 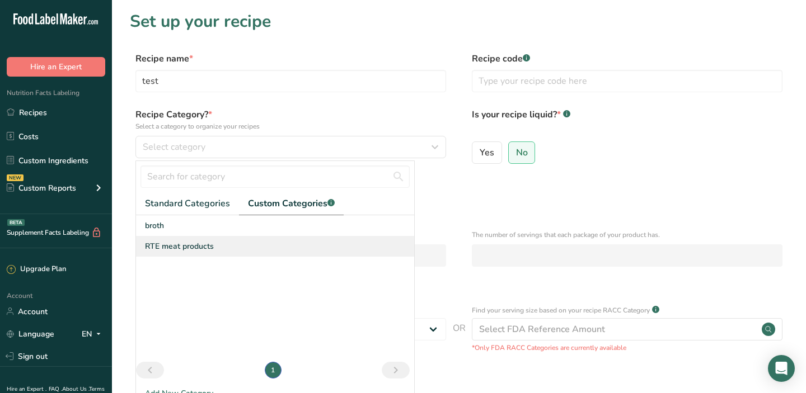 What do you see at coordinates (459, 21) in the screenshot?
I see `h1: Set up your recipe` at bounding box center [459, 21].